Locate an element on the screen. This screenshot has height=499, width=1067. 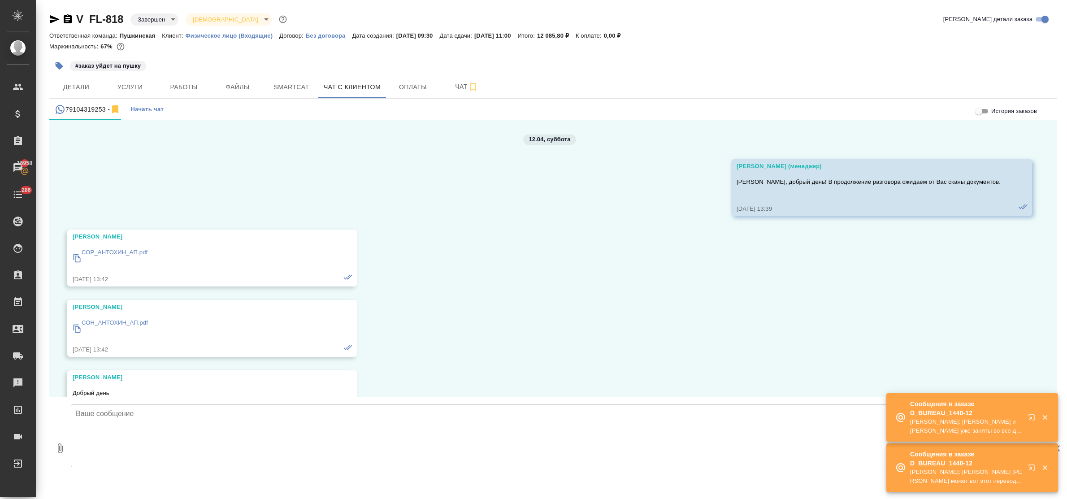
p: СОР_АНТОХИН_АП.pdf is located at coordinates (114, 252).